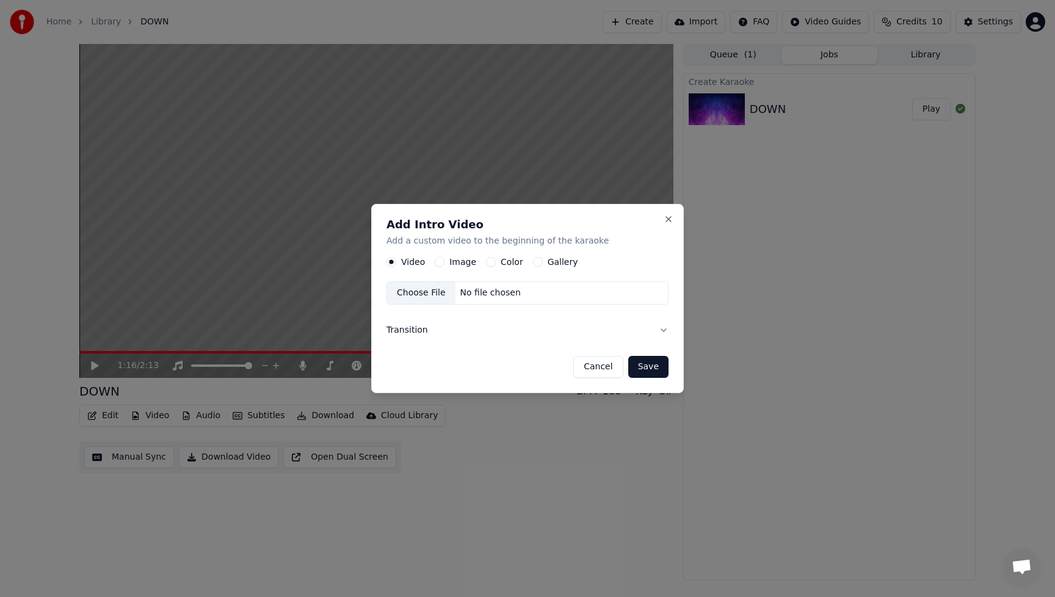 The height and width of the screenshot is (597, 1055). I want to click on button: Transition, so click(527, 330).